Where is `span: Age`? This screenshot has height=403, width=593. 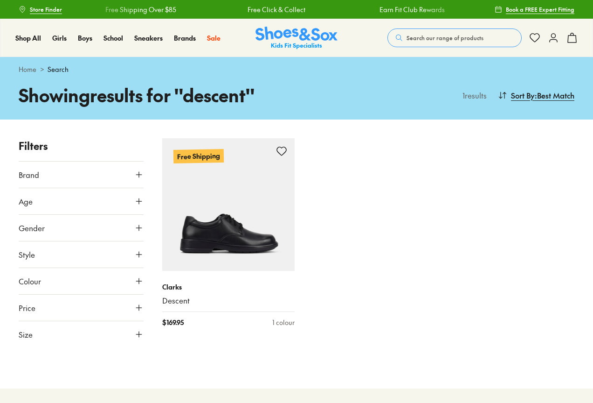
span: Age is located at coordinates (26, 201).